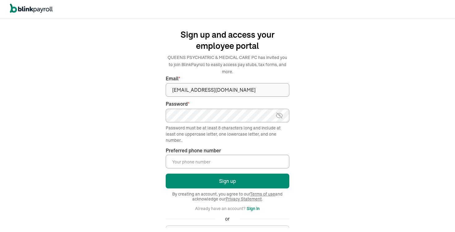 The width and height of the screenshot is (455, 232). What do you see at coordinates (253, 209) in the screenshot?
I see `button: Sign in` at bounding box center [253, 209].